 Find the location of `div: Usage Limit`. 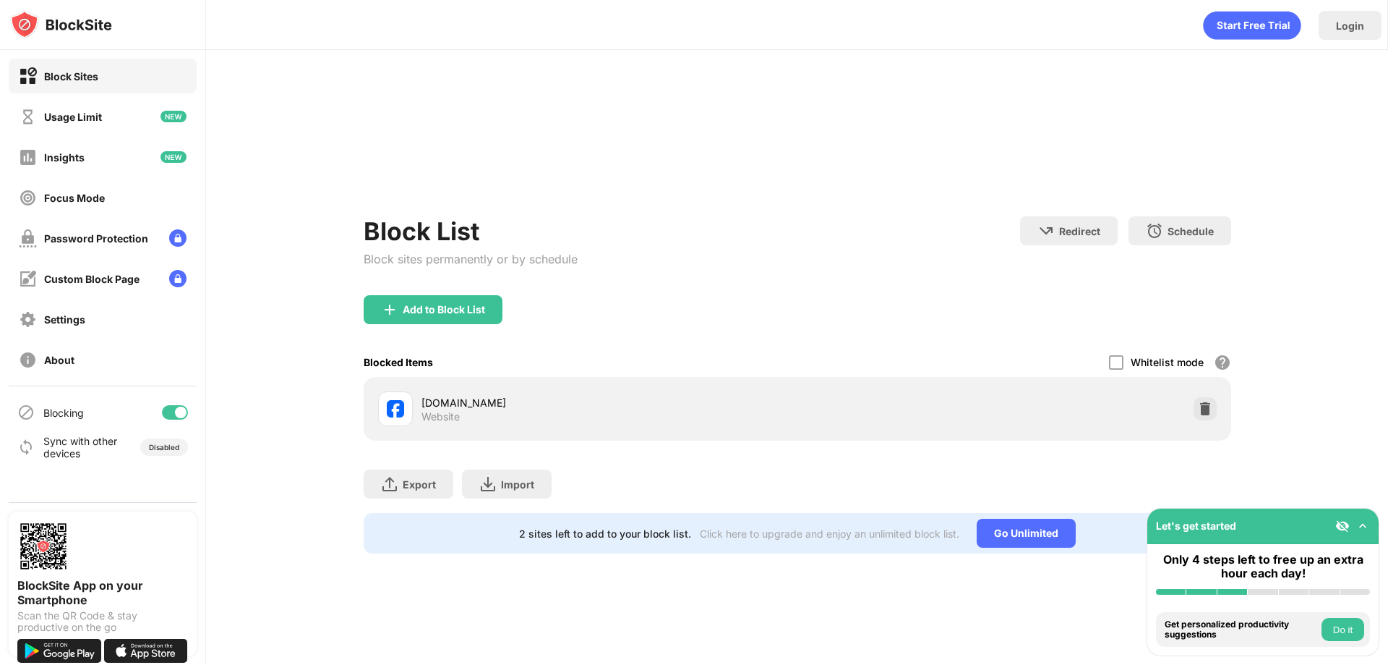

div: Usage Limit is located at coordinates (73, 116).